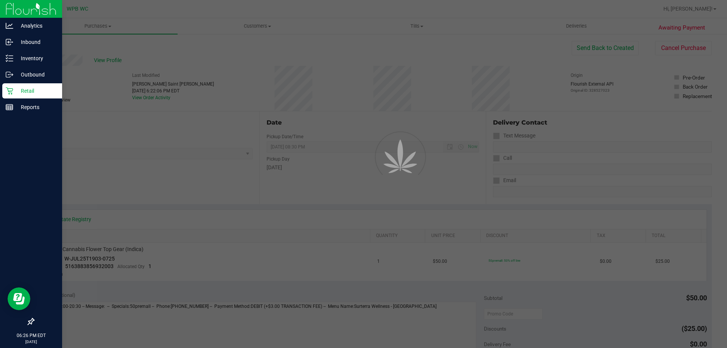 The width and height of the screenshot is (727, 348). Describe the element at coordinates (36, 91) in the screenshot. I see `p: Retail` at that location.